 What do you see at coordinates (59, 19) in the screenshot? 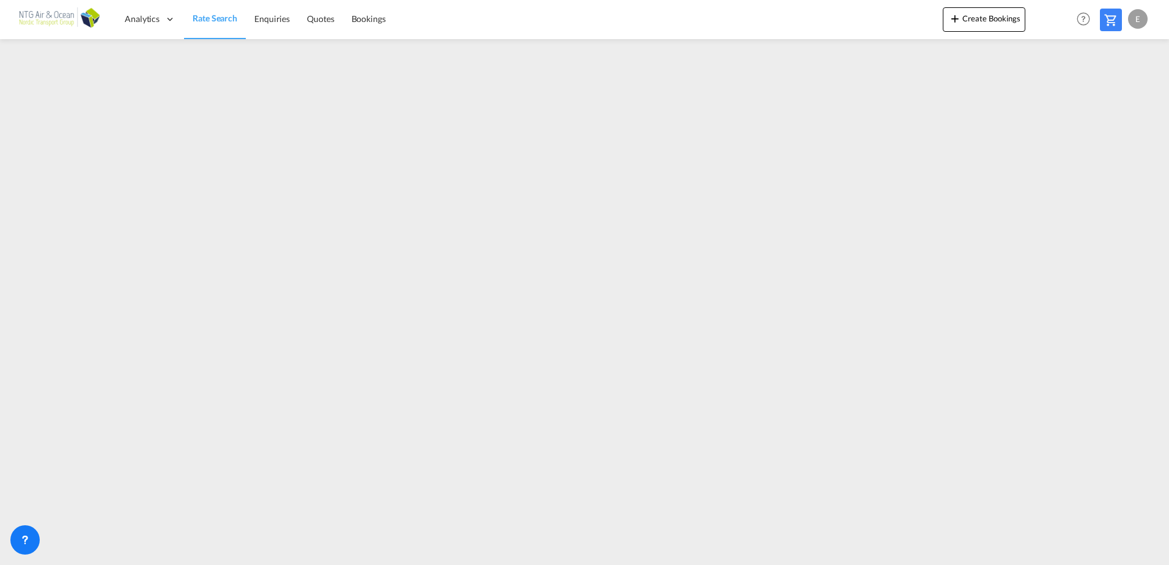
I see `img: af31b1c0b01f11ecbc353f8e72265e29.png` at bounding box center [59, 19].